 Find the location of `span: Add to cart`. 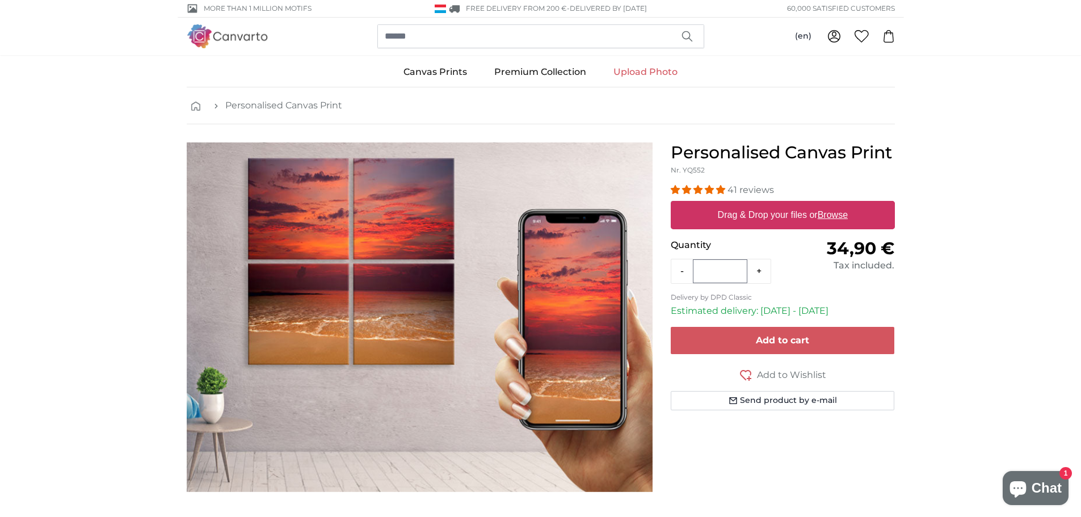

span: Add to cart is located at coordinates (782, 340).